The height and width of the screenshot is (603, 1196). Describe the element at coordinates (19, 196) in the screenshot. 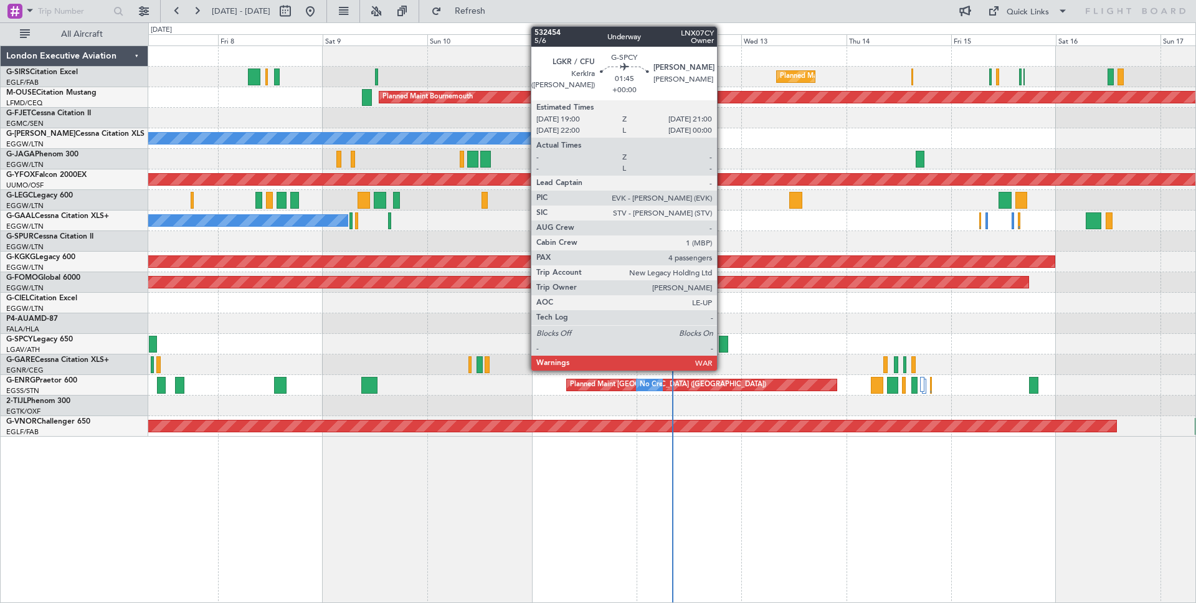

I see `span: G-LEGC` at that location.